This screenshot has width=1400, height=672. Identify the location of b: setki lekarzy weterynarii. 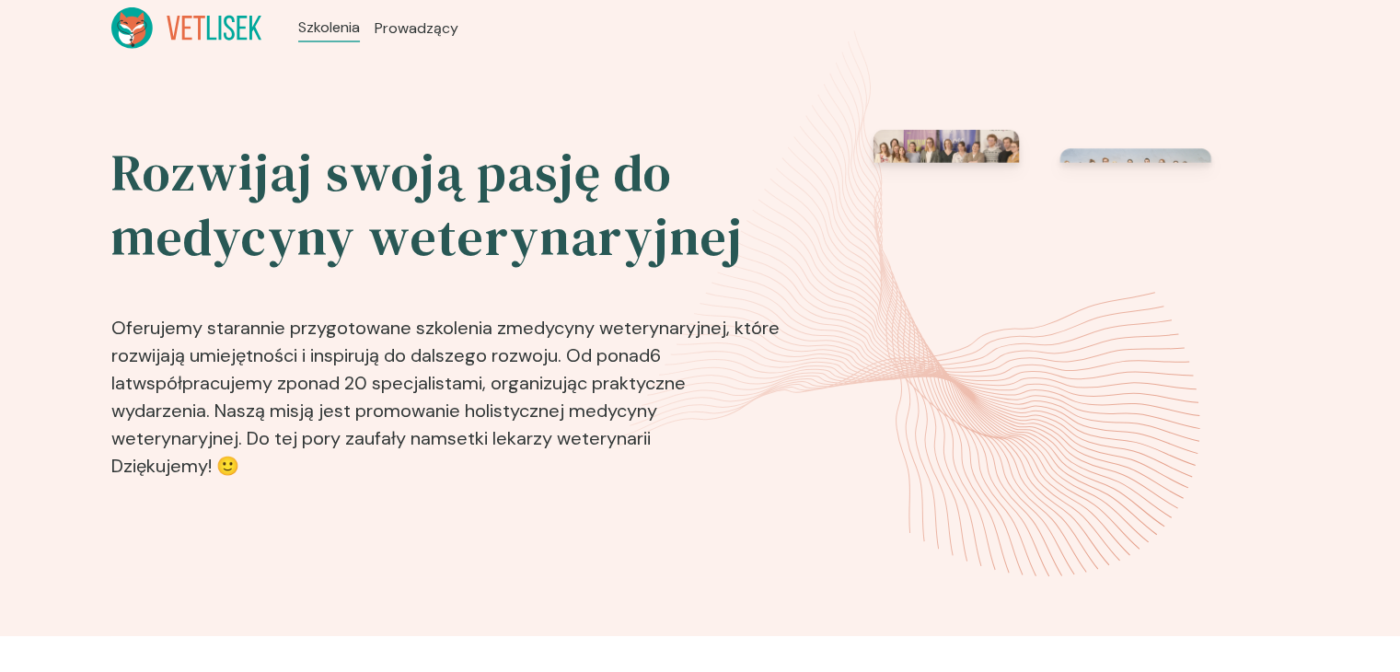
(549, 438).